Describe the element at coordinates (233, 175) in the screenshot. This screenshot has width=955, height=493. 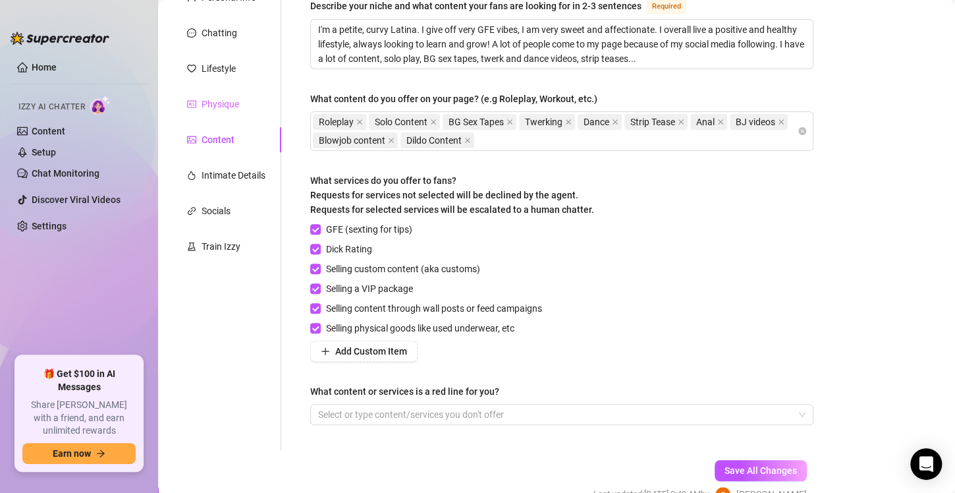
I see `div: Intimate Details` at that location.